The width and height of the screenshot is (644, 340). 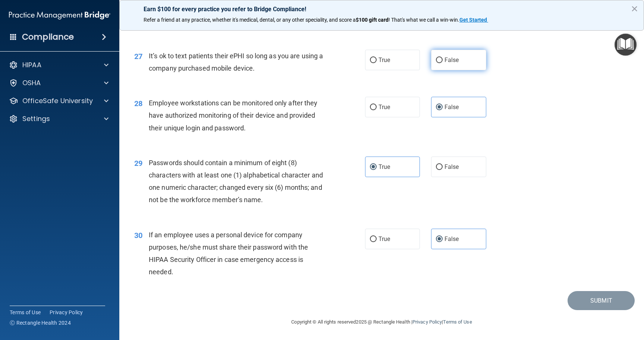 I want to click on span: ! That's what we call a win-win., so click(x=424, y=20).